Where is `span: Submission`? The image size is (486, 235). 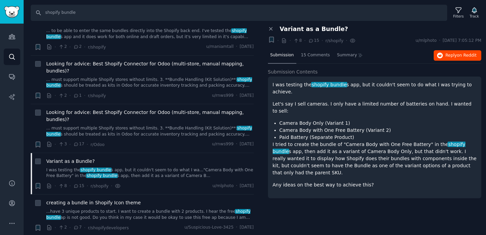
span: Submission is located at coordinates (282, 55).